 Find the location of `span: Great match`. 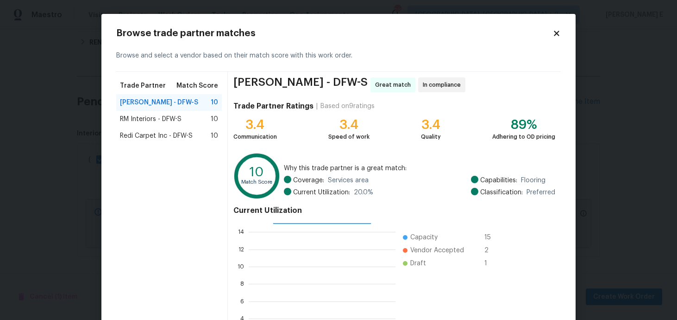

span: Great match is located at coordinates (395, 85).